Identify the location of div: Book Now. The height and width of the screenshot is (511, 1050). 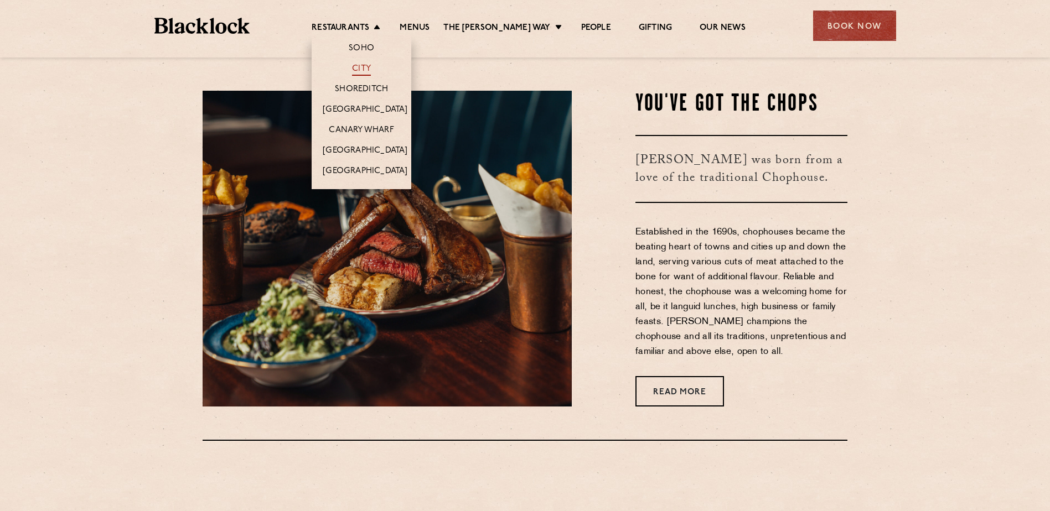
(855, 25).